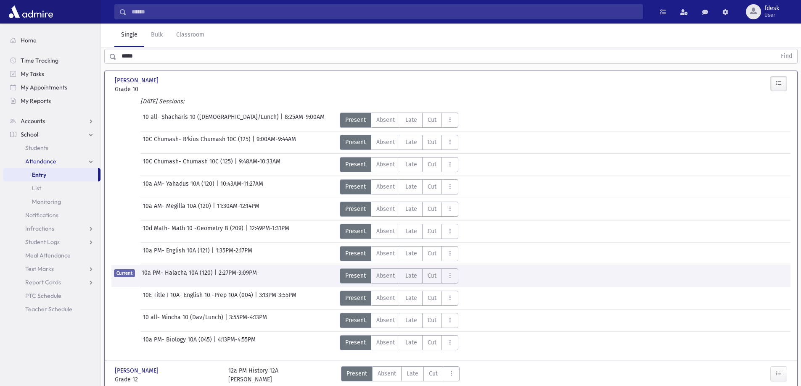  What do you see at coordinates (178, 209) in the screenshot?
I see `span: 10a AM- Megilla 10A (120)` at bounding box center [178, 209].